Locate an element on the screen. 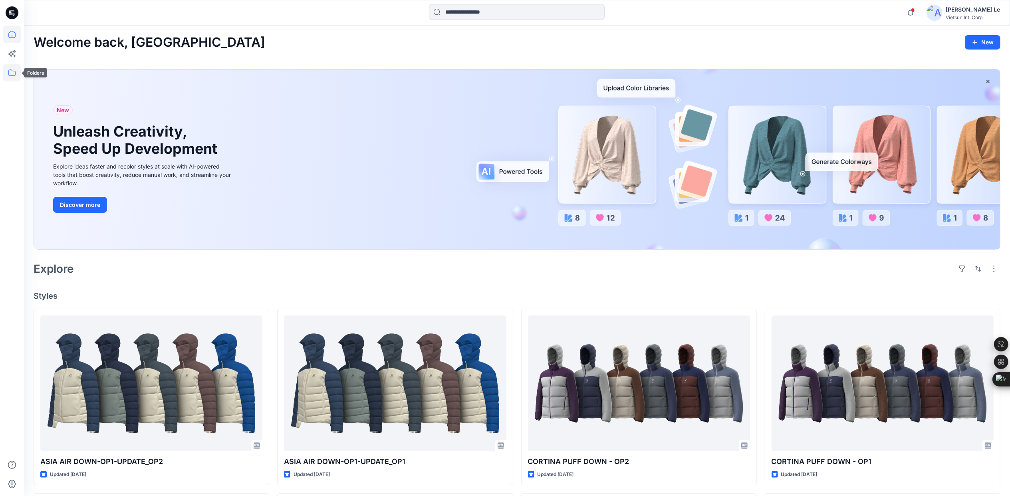 Image resolution: width=1010 pixels, height=496 pixels. button: New is located at coordinates (983, 42).